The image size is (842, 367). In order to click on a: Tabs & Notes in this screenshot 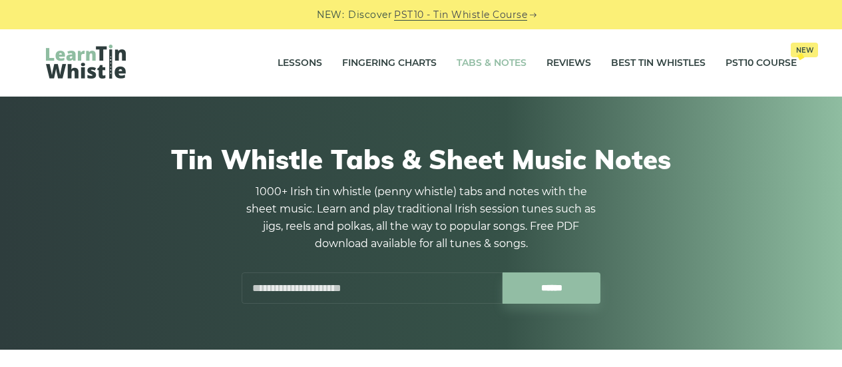, I will do `click(491, 63)`.